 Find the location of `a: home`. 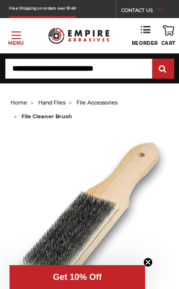

a: home is located at coordinates (19, 103).